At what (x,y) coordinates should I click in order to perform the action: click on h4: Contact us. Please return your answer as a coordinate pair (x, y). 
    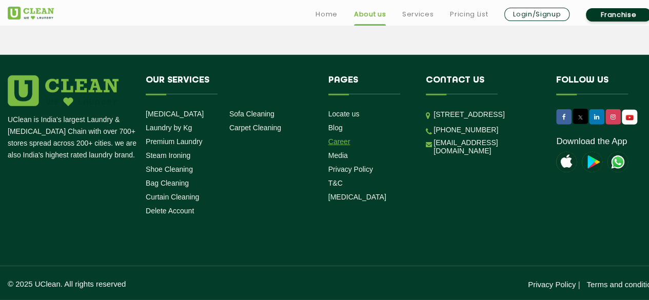
    Looking at the image, I should click on (483, 85).